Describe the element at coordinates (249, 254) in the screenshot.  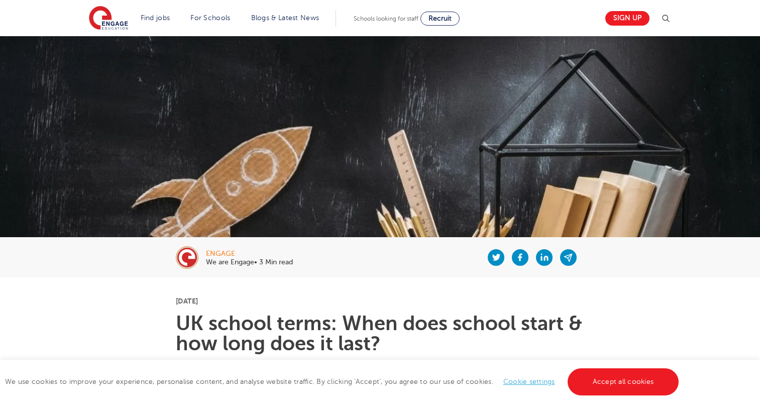
I see `div: engage` at that location.